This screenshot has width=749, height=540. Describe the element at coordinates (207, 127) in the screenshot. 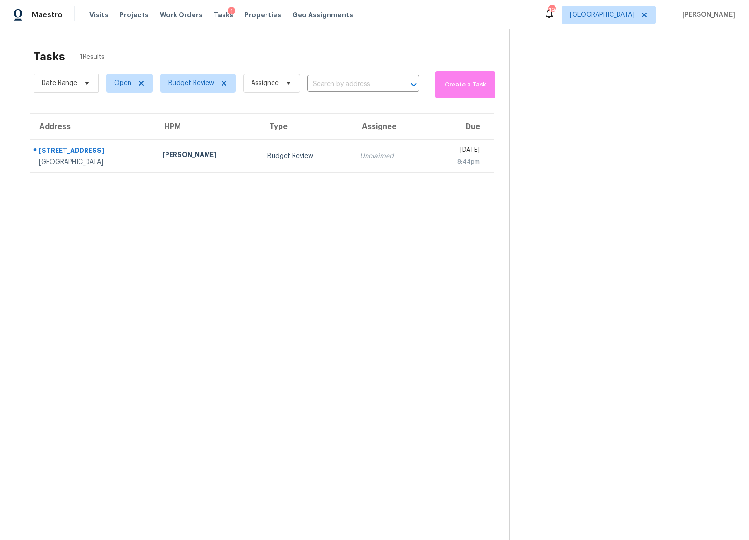

I see `th: HPM` at that location.